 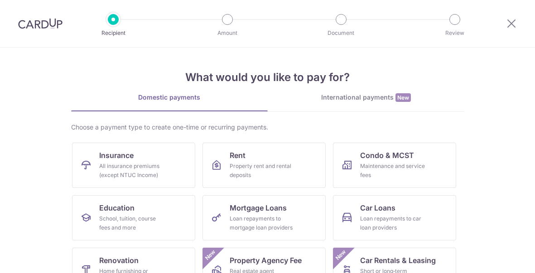 I want to click on div: Domestic payments, so click(x=170, y=97).